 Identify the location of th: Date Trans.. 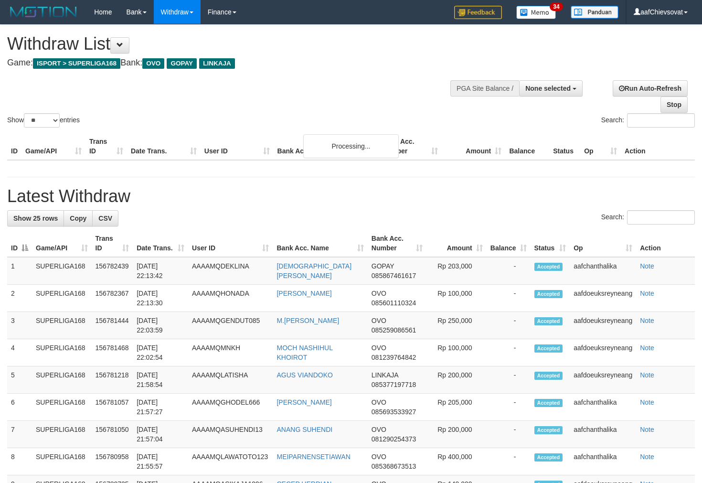
(164, 146).